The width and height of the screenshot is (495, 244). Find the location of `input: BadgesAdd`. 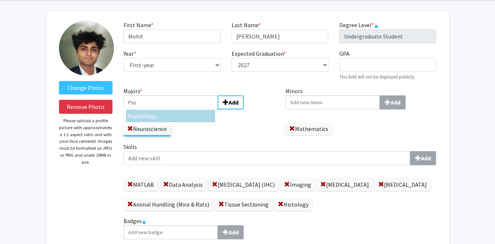

input: BadgesAdd is located at coordinates (171, 232).